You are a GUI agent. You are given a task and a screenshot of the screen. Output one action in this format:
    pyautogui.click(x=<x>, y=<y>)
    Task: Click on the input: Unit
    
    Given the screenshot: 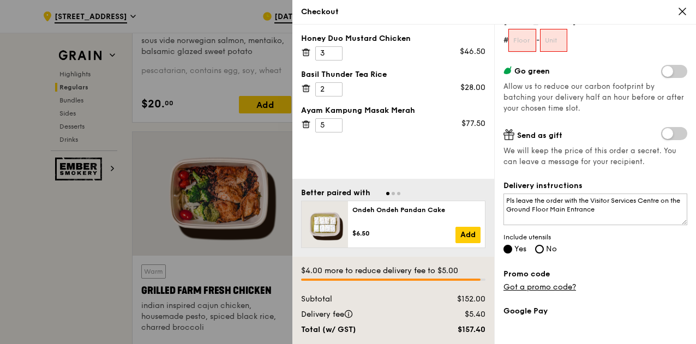 What is the action you would take?
    pyautogui.click(x=554, y=40)
    